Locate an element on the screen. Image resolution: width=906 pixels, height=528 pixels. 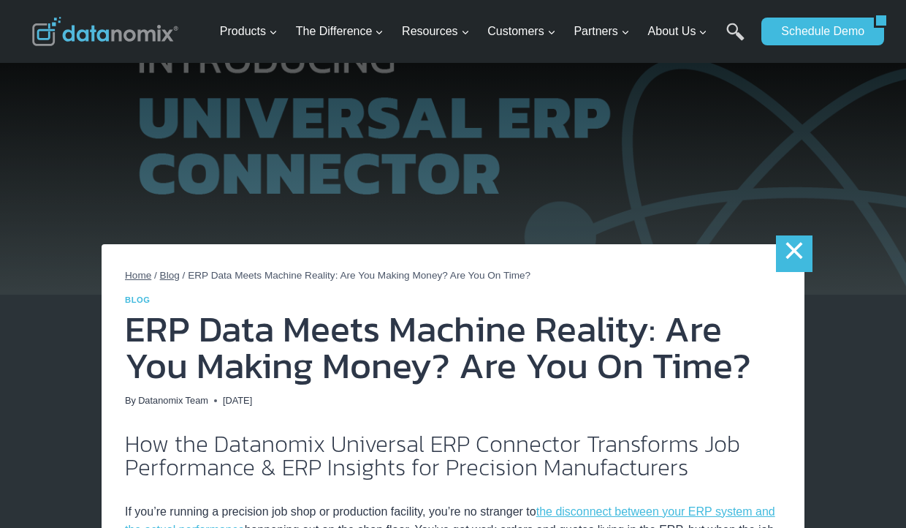
a: Home is located at coordinates (138, 275).